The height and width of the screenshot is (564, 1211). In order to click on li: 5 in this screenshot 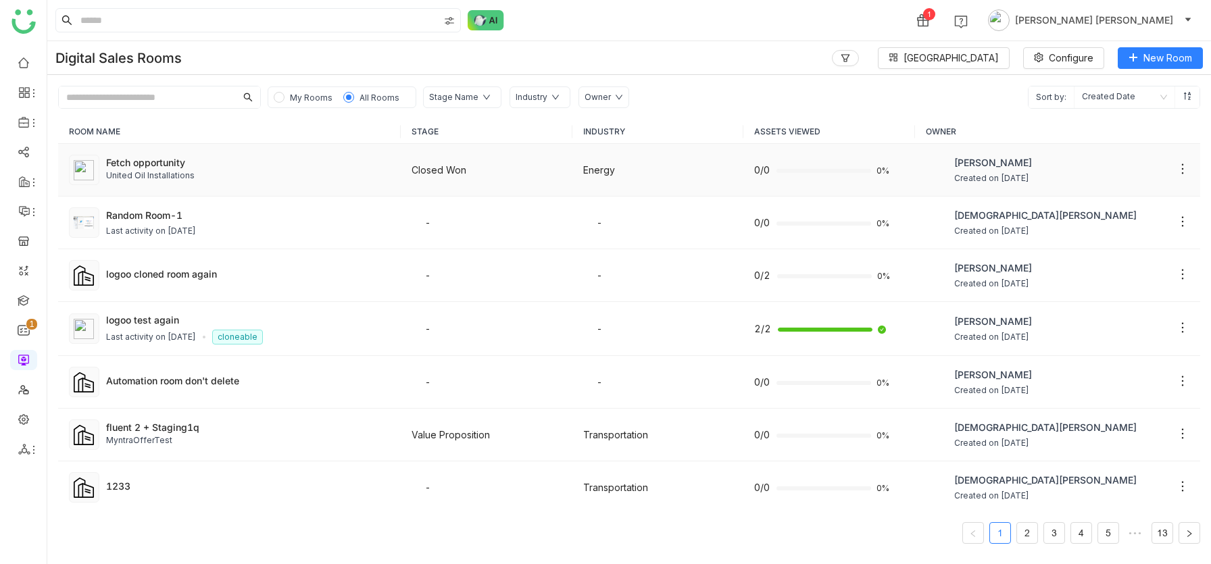, I will do `click(1108, 533)`.